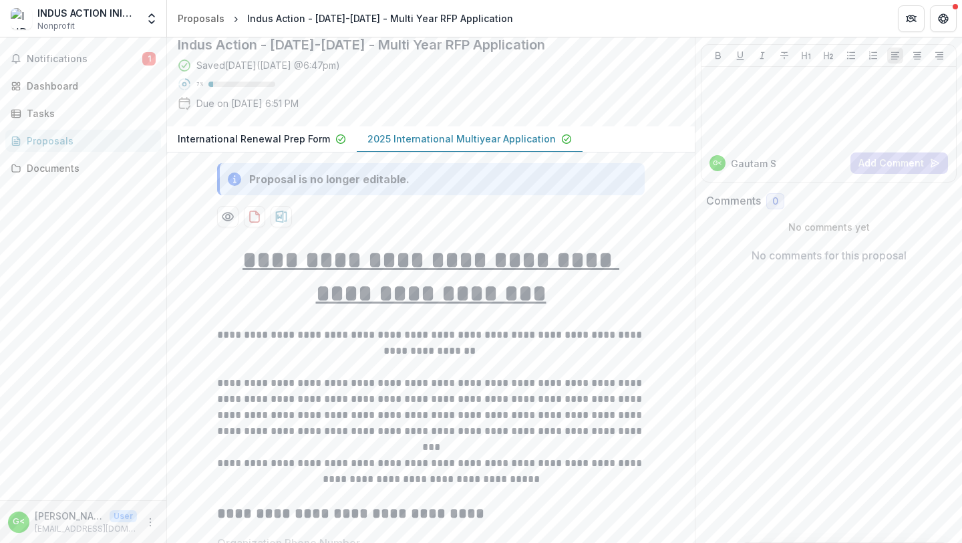 This screenshot has width=962, height=543. What do you see at coordinates (911, 19) in the screenshot?
I see `button: Partners` at bounding box center [911, 19].